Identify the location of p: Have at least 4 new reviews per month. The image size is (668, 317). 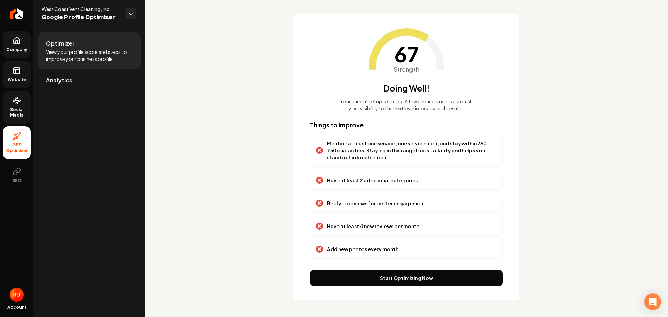
(373, 226).